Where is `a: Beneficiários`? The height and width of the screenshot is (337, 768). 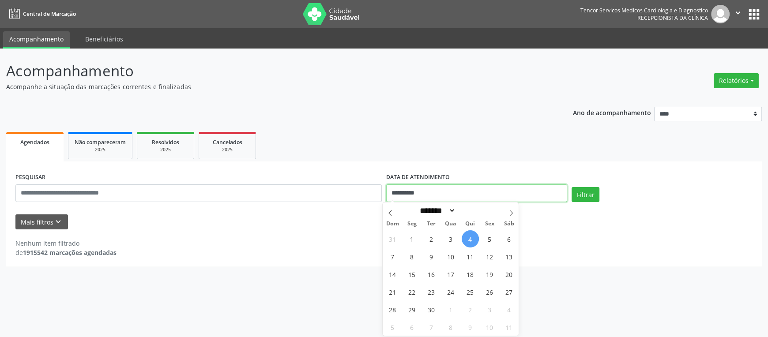
a: Beneficiários is located at coordinates (104, 39).